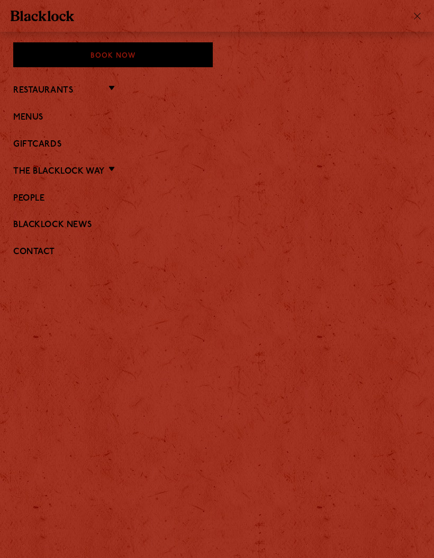 The image size is (434, 558). Describe the element at coordinates (217, 118) in the screenshot. I see `a: Menus` at that location.